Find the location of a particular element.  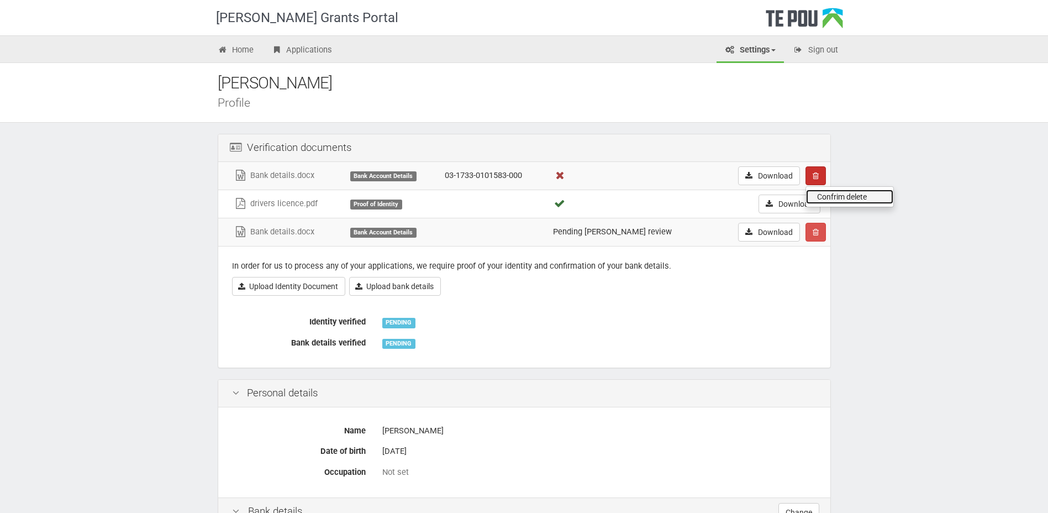

label: Occupation is located at coordinates (299, 470).